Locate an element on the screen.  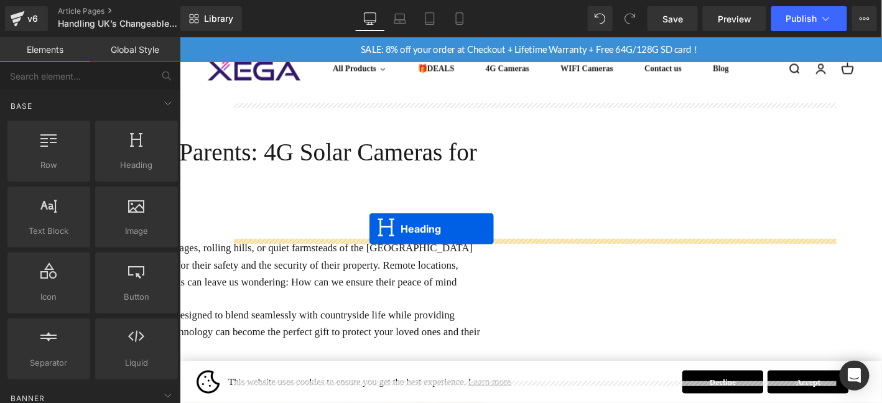
span: Heading is located at coordinates (136, 165).